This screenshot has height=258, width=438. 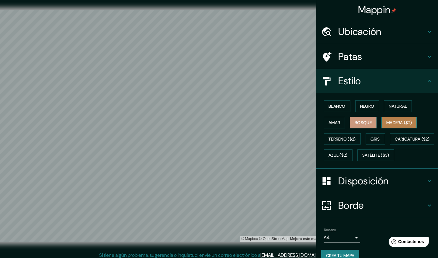 I want to click on font: Contáctenos, so click(x=27, y=7).